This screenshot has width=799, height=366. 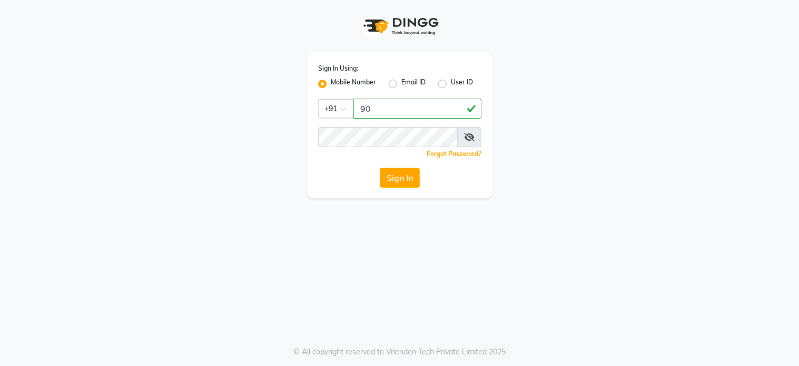 What do you see at coordinates (353, 84) in the screenshot?
I see `label: Mobile Number` at bounding box center [353, 84].